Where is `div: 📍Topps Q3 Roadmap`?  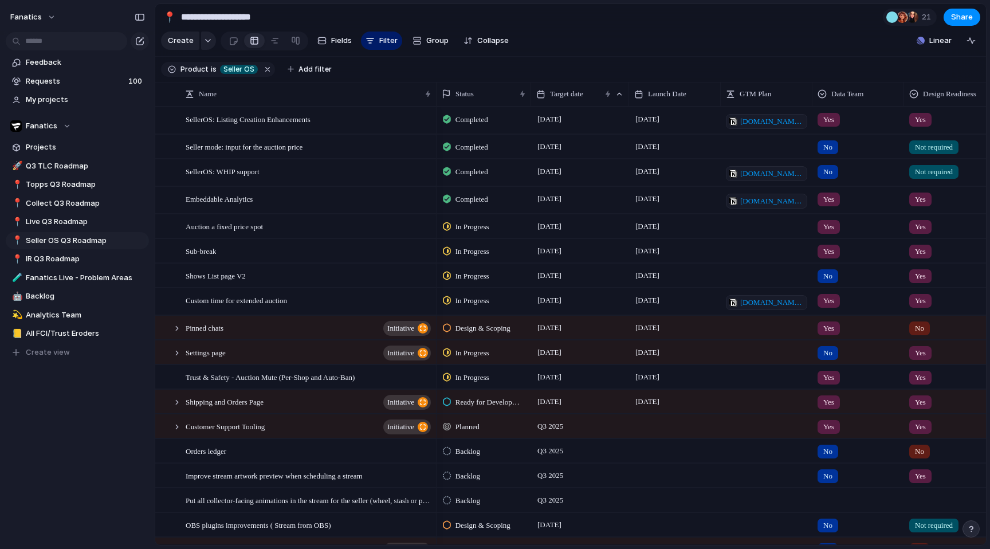 div: 📍Topps Q3 Roadmap is located at coordinates (77, 185).